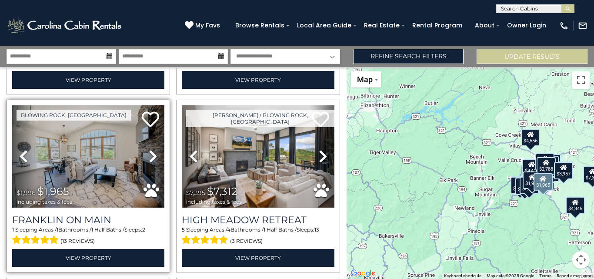  I want to click on div: $1,965, so click(544, 181).